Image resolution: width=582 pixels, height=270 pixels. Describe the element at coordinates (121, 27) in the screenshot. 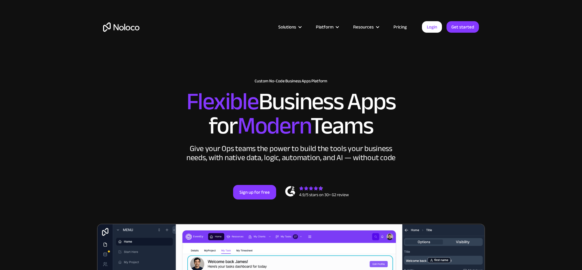

I see `a: home` at that location.